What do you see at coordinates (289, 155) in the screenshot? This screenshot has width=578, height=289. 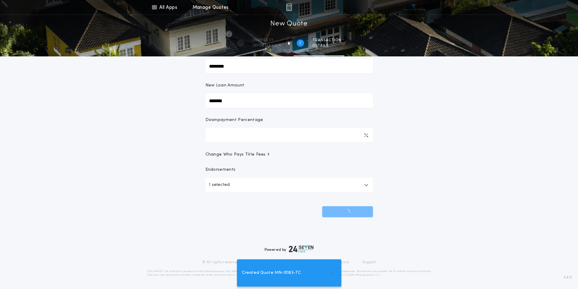 I see `button: Change Who Pays Title Fees` at bounding box center [289, 155].